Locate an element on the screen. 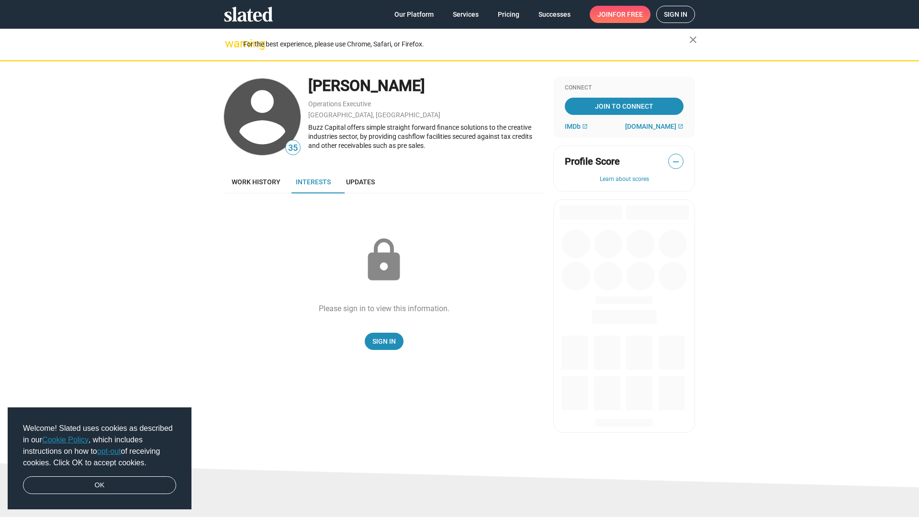  mat-icon: warning is located at coordinates (231, 44).